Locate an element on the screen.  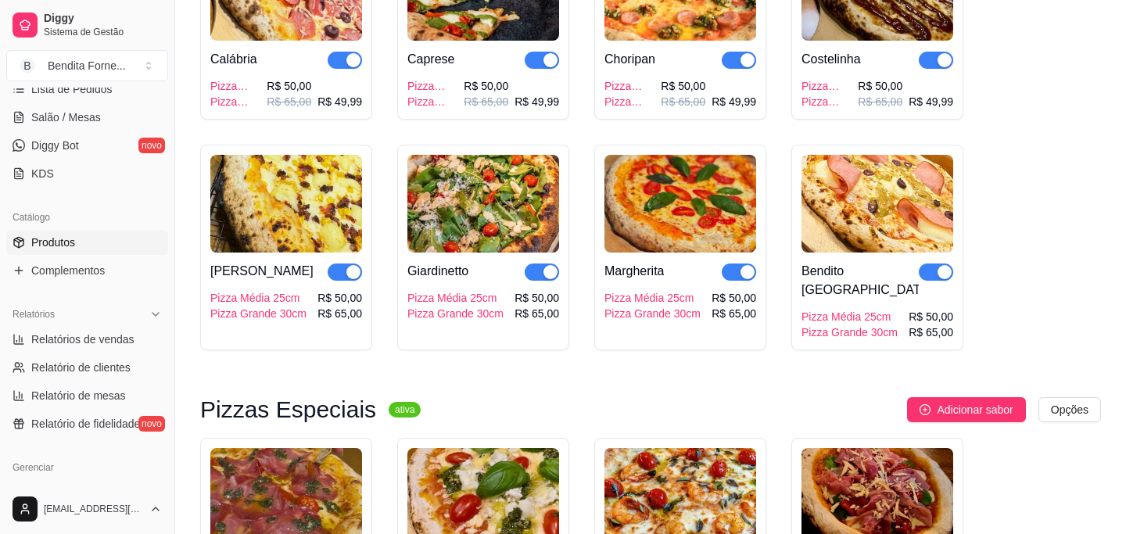
span: Sistema de Gestão is located at coordinates (102, 32).